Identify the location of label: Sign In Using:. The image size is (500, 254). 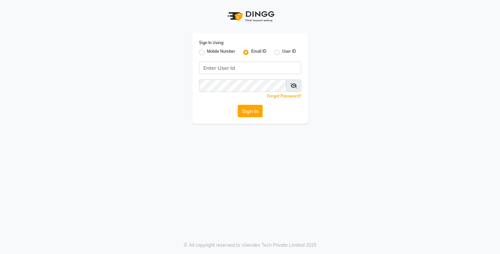
(212, 43).